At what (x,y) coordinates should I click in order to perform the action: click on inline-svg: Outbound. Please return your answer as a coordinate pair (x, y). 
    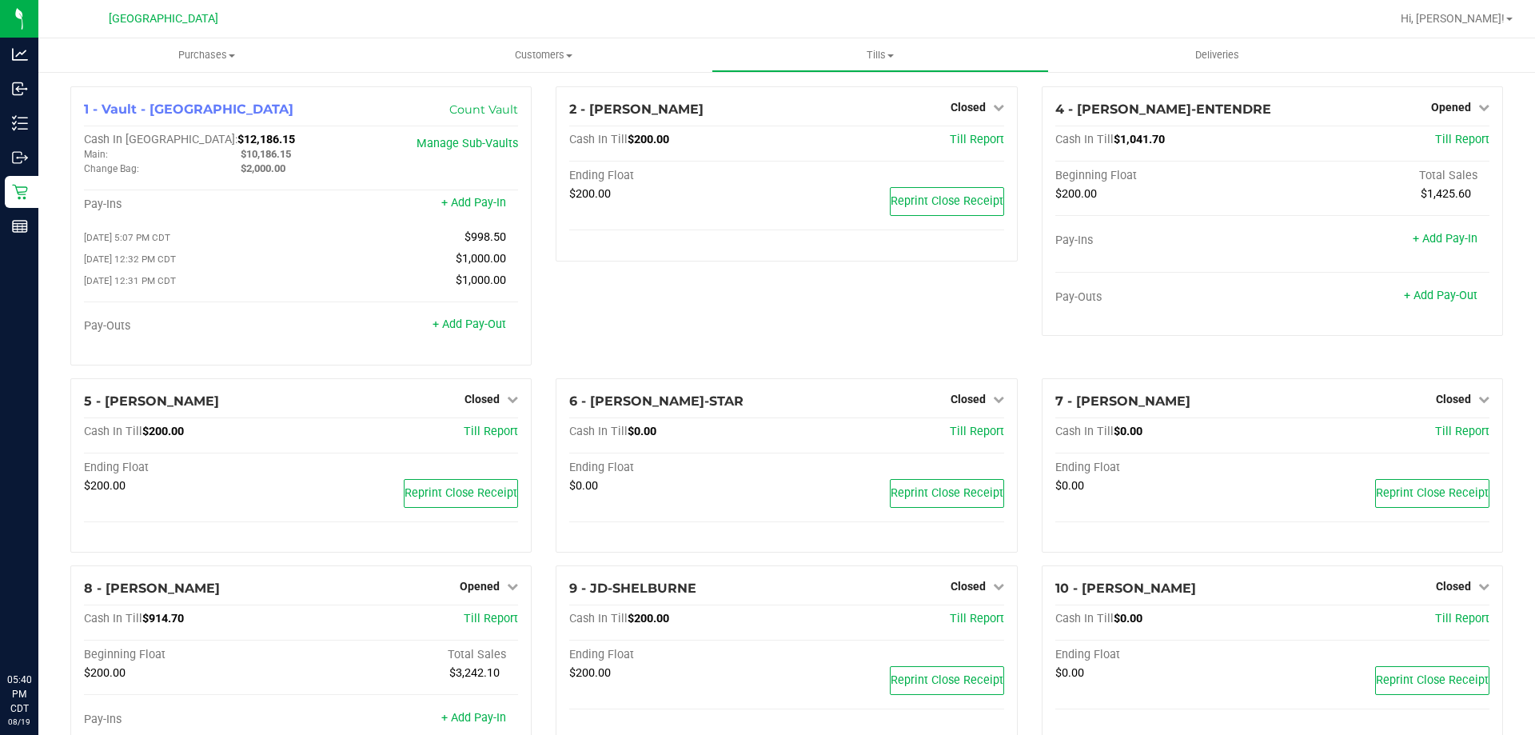
    Looking at the image, I should click on (20, 158).